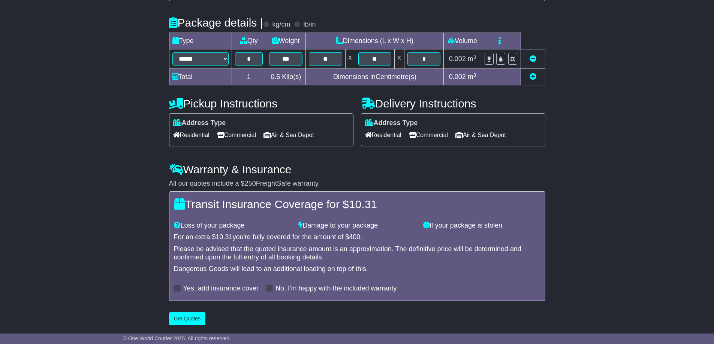 Image resolution: width=714 pixels, height=344 pixels. Describe the element at coordinates (453, 103) in the screenshot. I see `h4: Delivery Instructions` at that location.